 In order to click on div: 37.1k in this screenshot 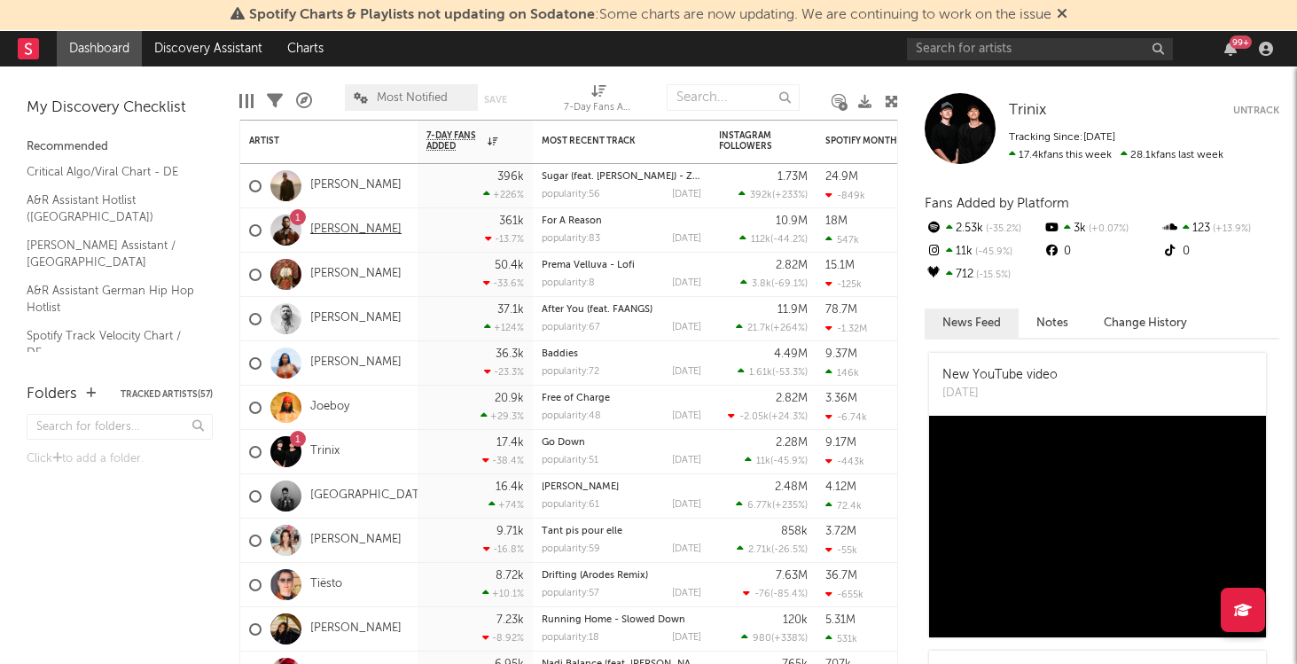, I will do `click(511, 309)`.